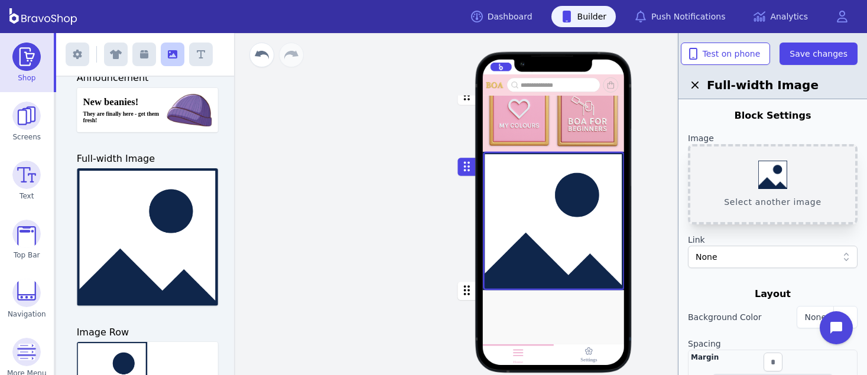 The image size is (867, 375). I want to click on a: Push Notifications, so click(680, 17).